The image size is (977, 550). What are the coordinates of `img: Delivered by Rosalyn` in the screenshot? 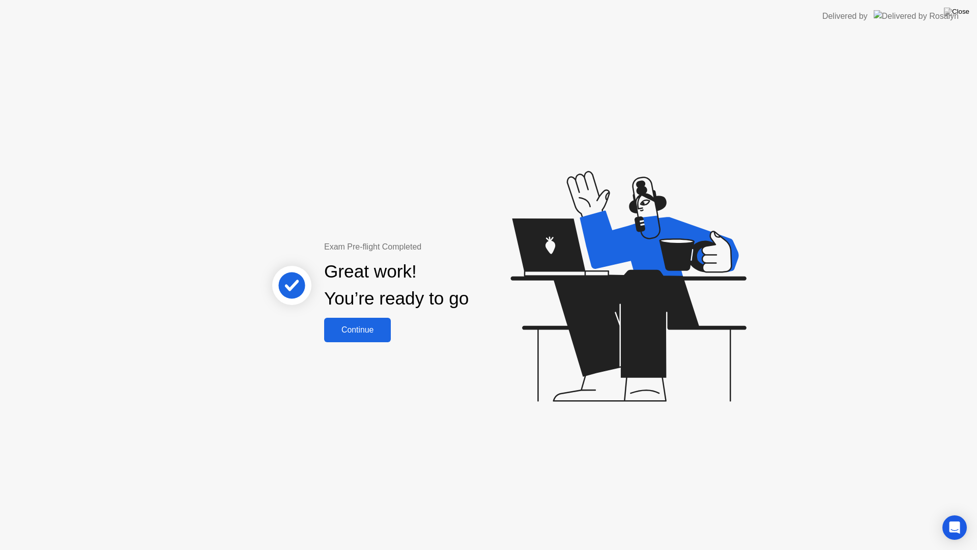 It's located at (916, 16).